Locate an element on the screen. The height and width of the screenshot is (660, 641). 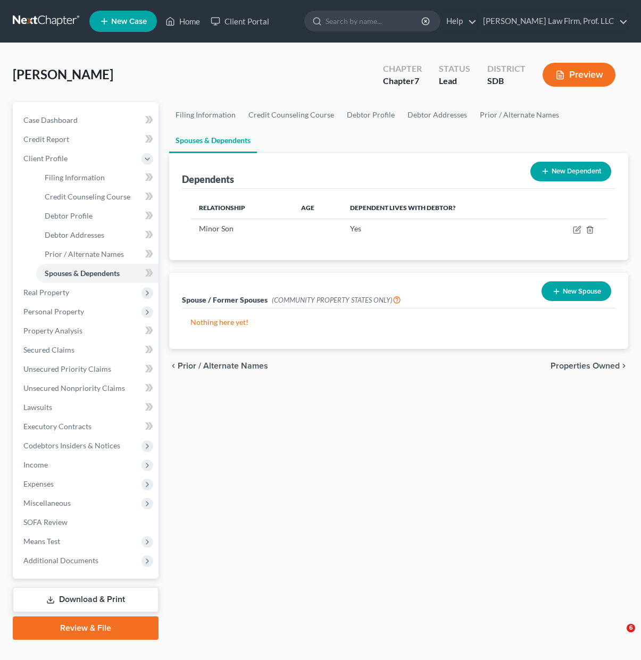
th: Relationship is located at coordinates (242, 208).